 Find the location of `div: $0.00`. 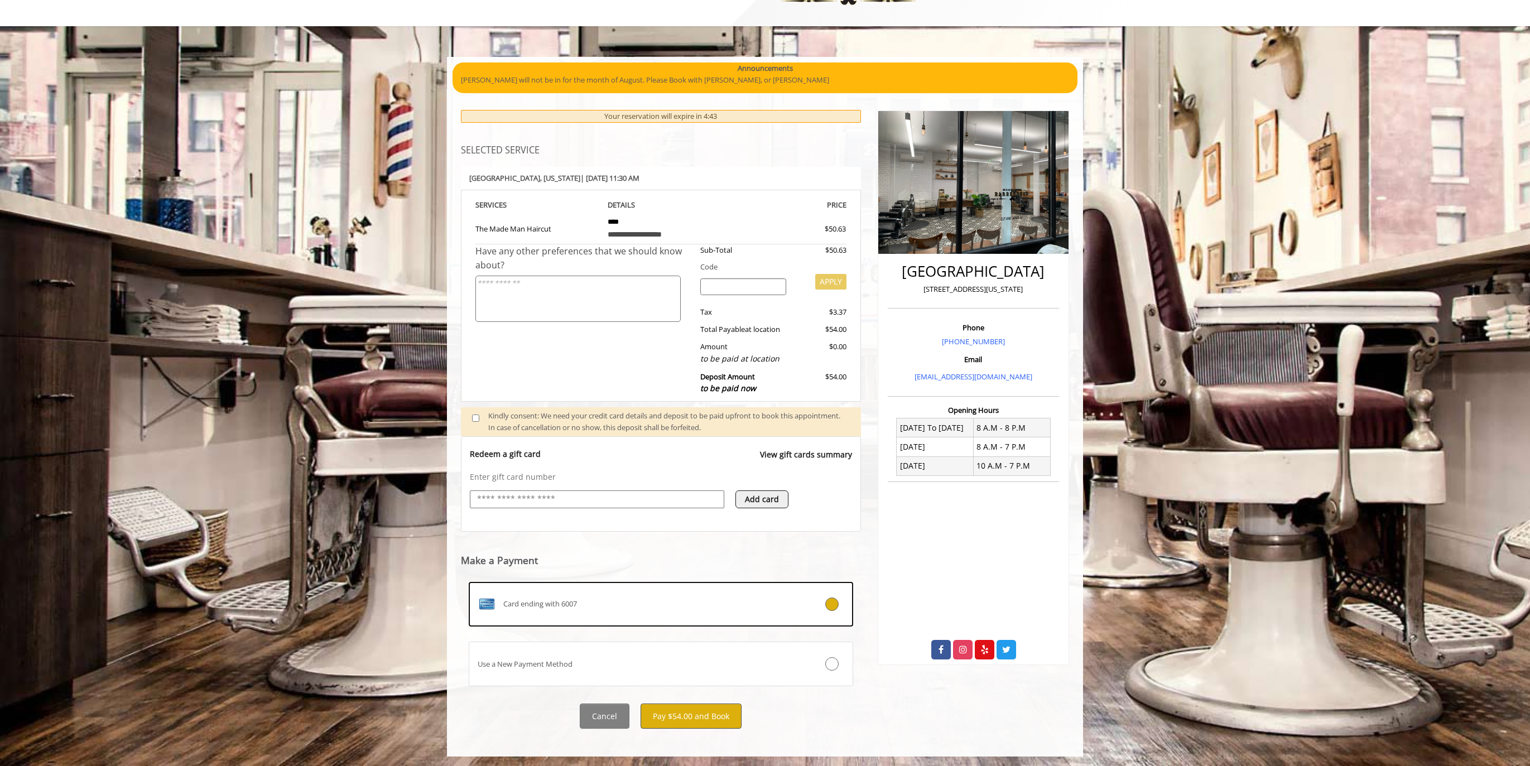

div: $0.00 is located at coordinates (820, 353).